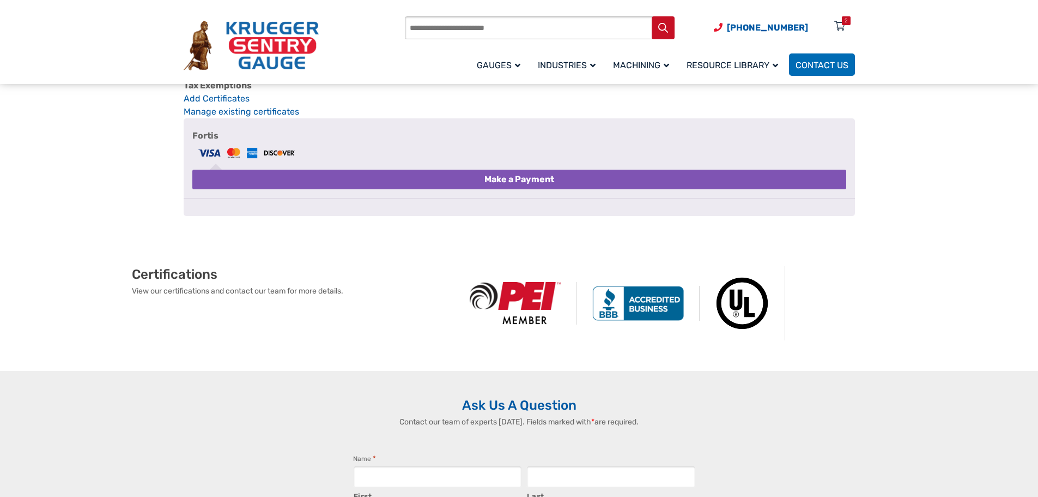  I want to click on img: Fortis, so click(246, 153).